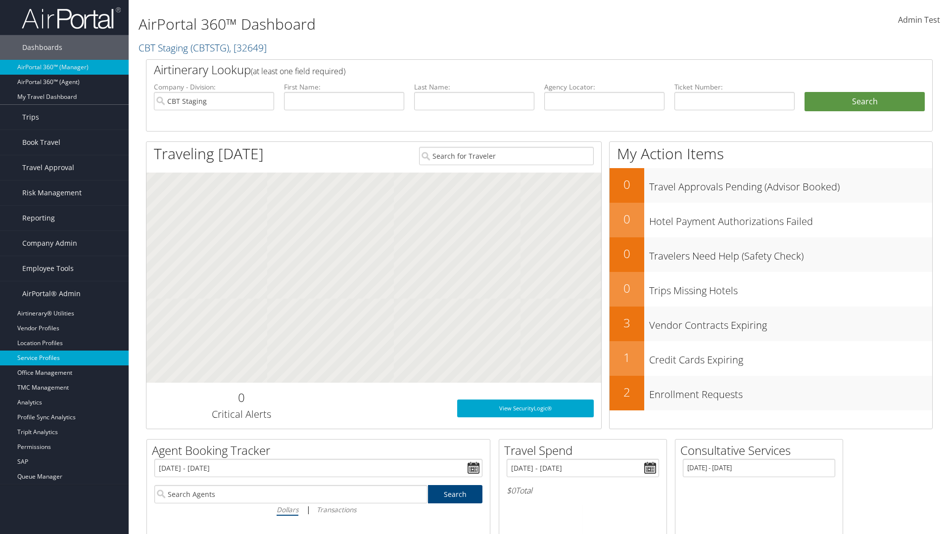 The image size is (950, 534). What do you see at coordinates (627, 323) in the screenshot?
I see `h2: 3` at bounding box center [627, 323].